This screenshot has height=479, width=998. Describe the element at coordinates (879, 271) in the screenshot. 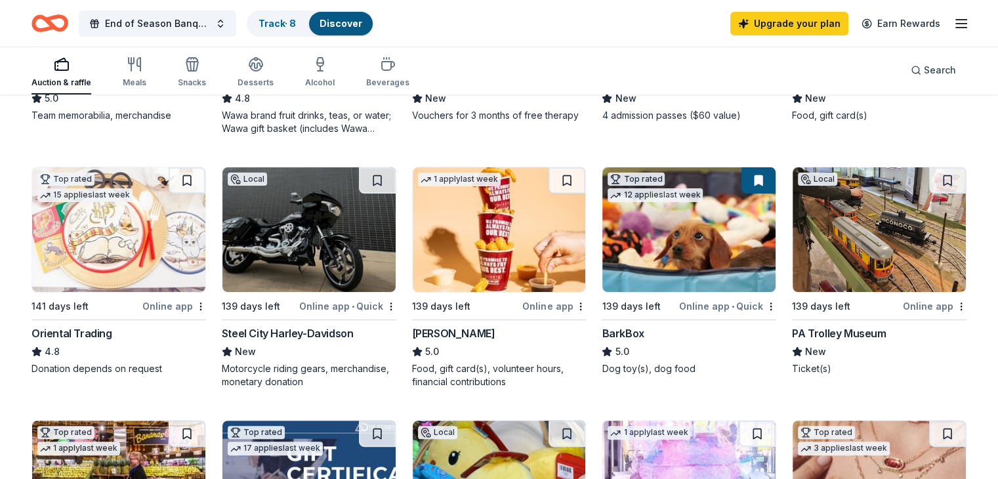

I see `a: Image for PA Trolley MuseumLocal139 days leftOnline appPA Trolley MuseumNewTicket(s)` at that location.